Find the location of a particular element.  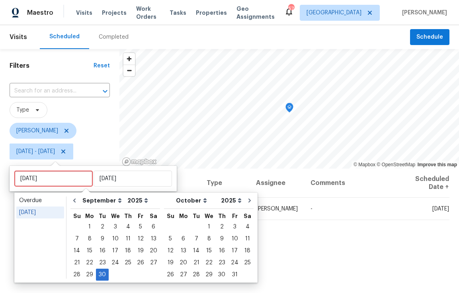

div: Fri Sep 12 2025 is located at coordinates (141, 238).